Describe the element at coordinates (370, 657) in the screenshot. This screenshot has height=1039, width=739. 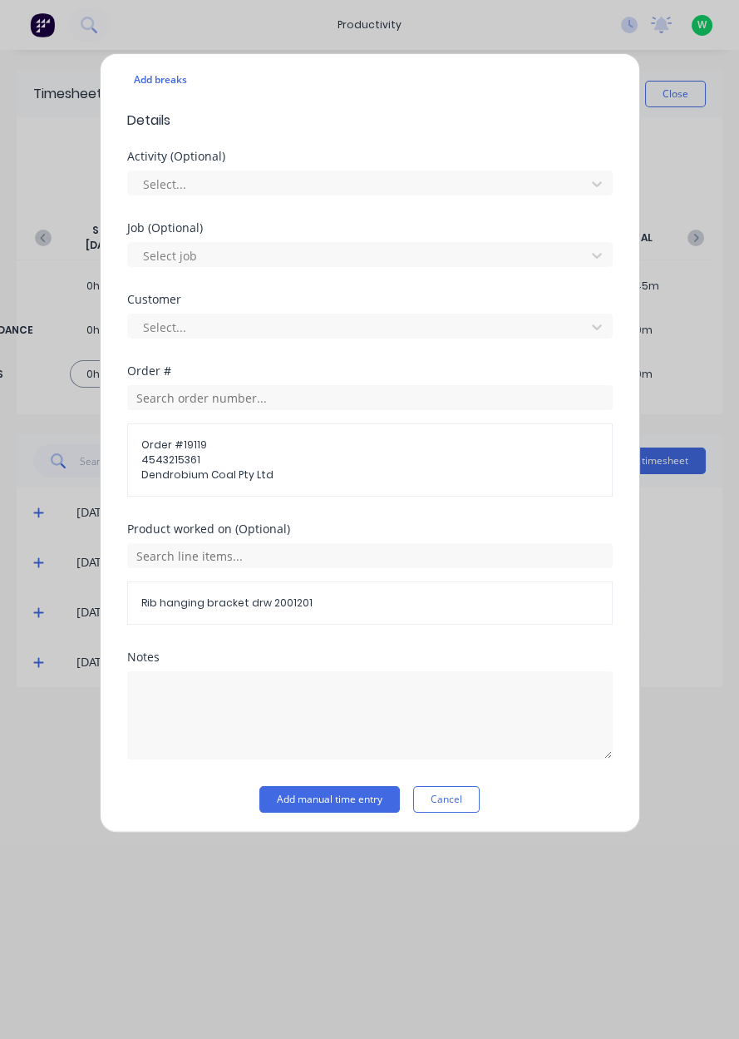
I see `div: Notes` at that location.